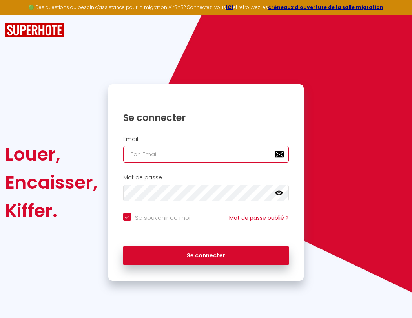 The image size is (412, 318). What do you see at coordinates (206, 178) in the screenshot?
I see `h2: Mot de passe` at bounding box center [206, 178].